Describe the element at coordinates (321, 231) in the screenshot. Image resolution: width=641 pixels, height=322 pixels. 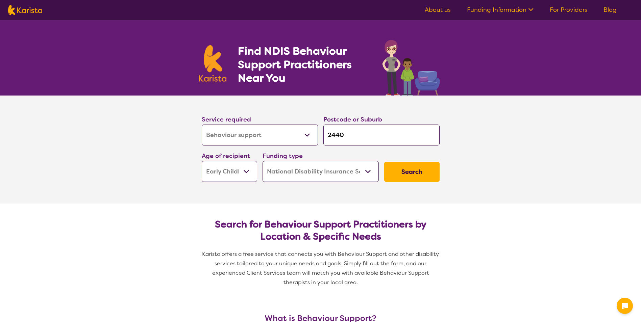
I see `h2: Search for Behaviour Support Practitioners by Location & Specific Needs` at that location.